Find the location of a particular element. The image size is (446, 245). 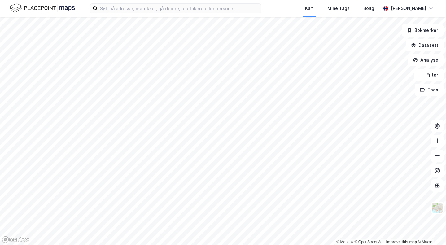

button: Tags is located at coordinates (429, 90).